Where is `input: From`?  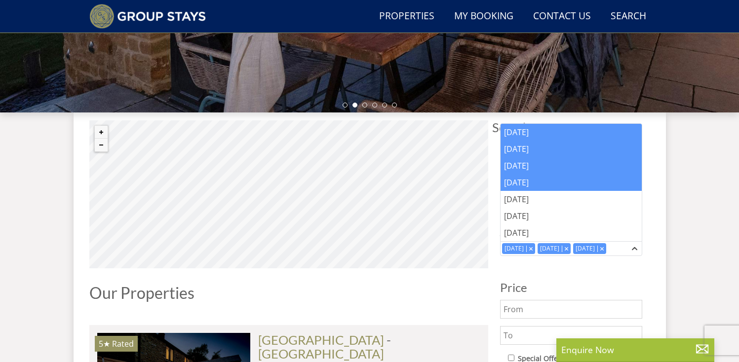
input: From is located at coordinates (571, 309).